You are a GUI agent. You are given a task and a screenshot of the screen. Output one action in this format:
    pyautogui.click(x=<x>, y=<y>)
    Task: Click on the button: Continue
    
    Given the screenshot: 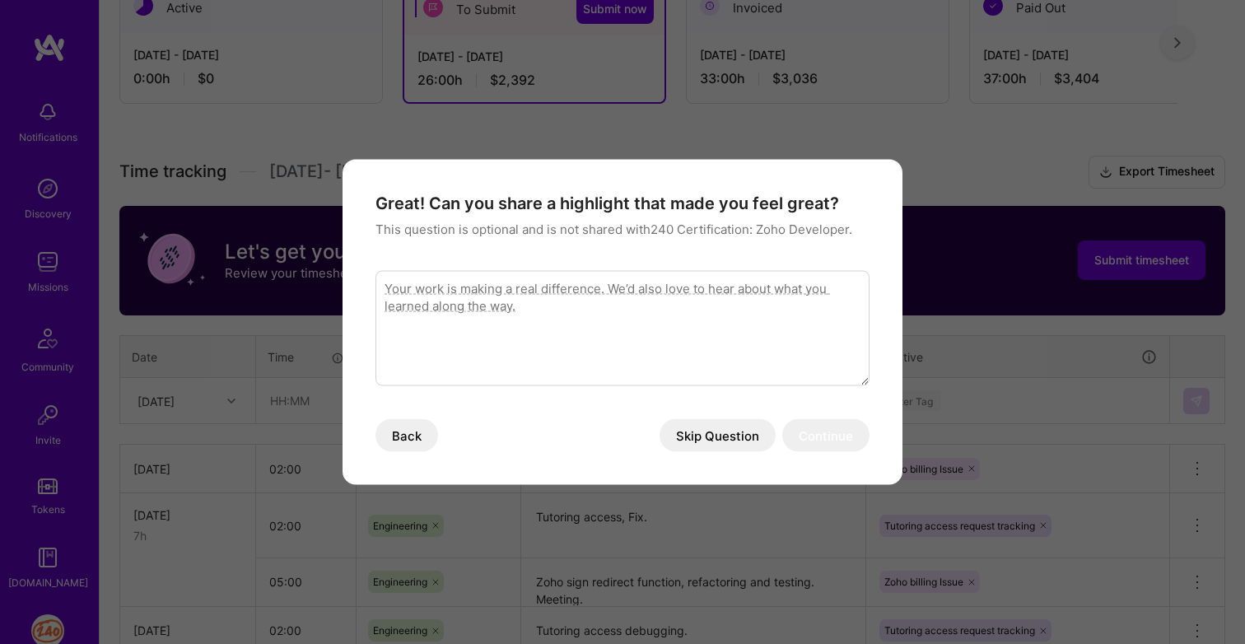 What is the action you would take?
    pyautogui.click(x=826, y=435)
    